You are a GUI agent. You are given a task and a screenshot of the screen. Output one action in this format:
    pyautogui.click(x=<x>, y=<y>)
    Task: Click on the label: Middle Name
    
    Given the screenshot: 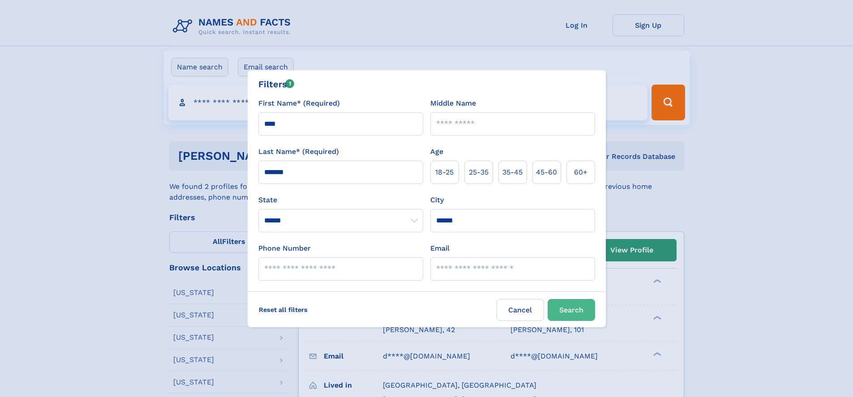 What is the action you would take?
    pyautogui.click(x=453, y=103)
    